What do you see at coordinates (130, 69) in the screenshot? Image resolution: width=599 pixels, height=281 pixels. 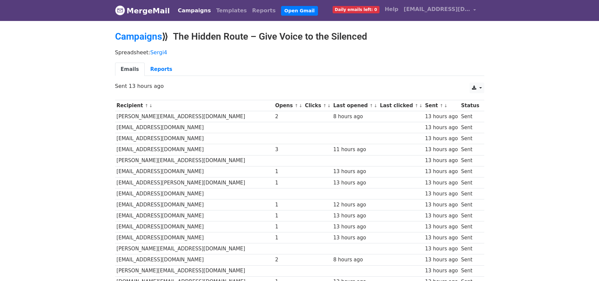 I see `a: Emails` at bounding box center [130, 69].